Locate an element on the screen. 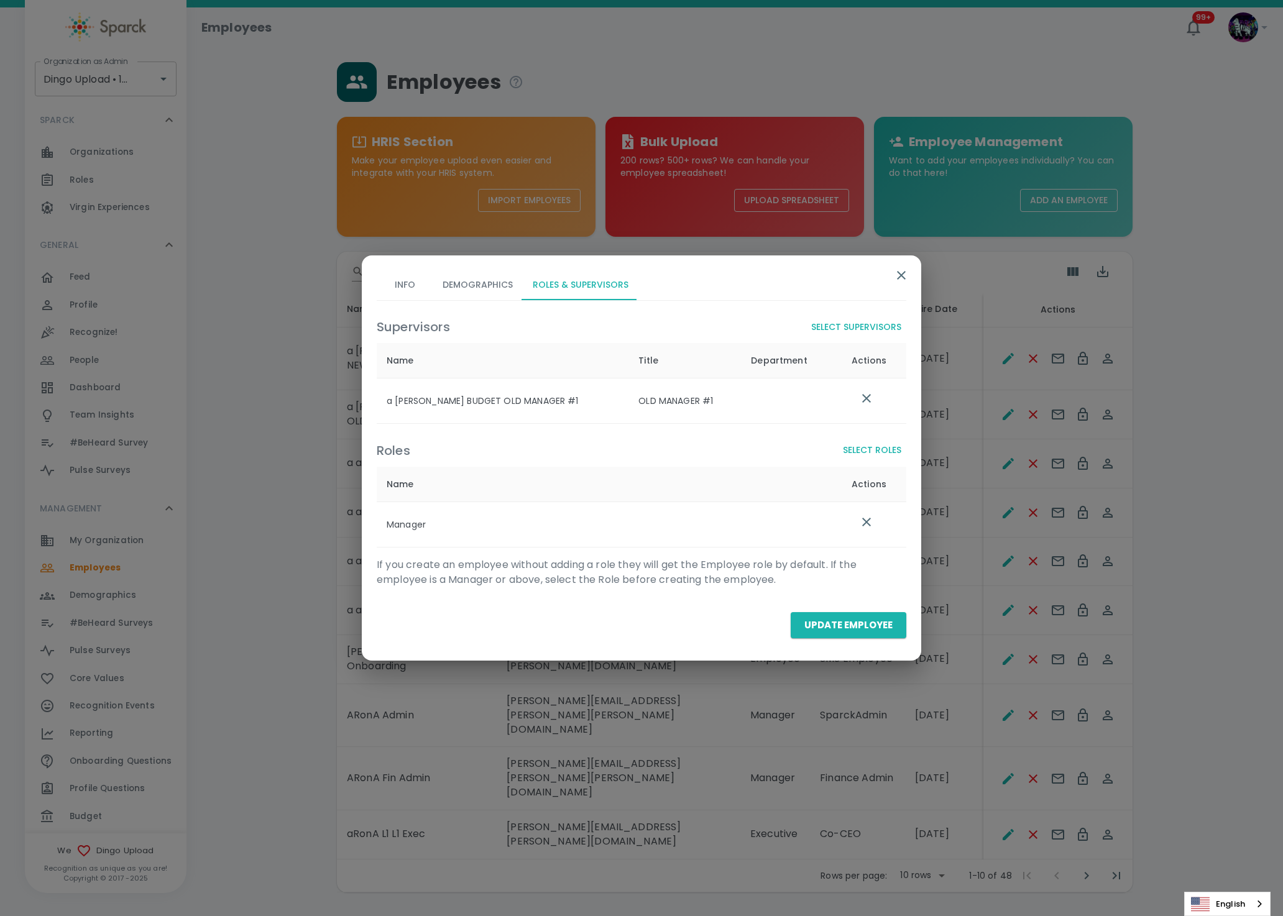  p: If you create an employee without adding a role they will get the Employee role by default. If th... is located at coordinates (641, 572).